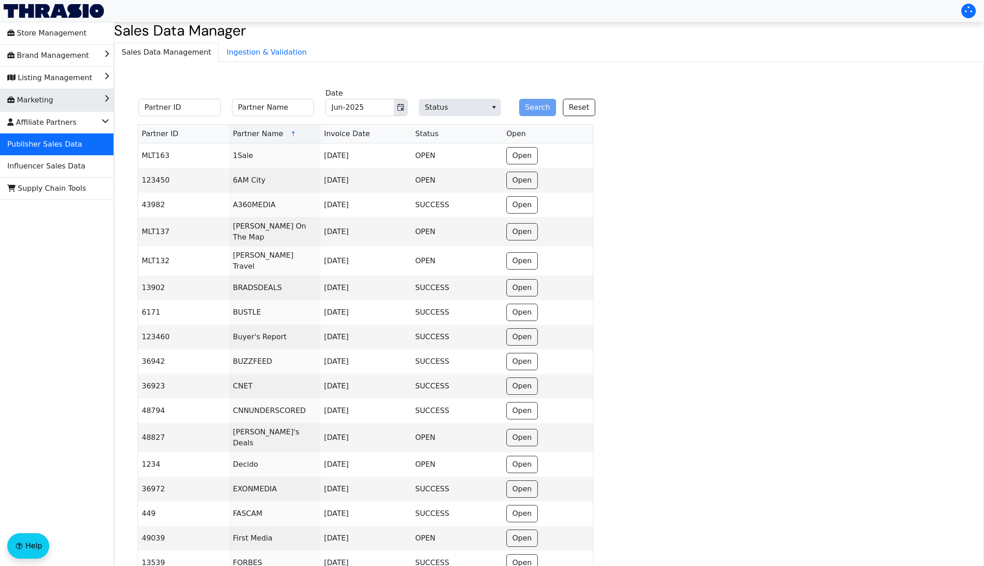 This screenshot has width=984, height=566. I want to click on span: Store Management, so click(47, 33).